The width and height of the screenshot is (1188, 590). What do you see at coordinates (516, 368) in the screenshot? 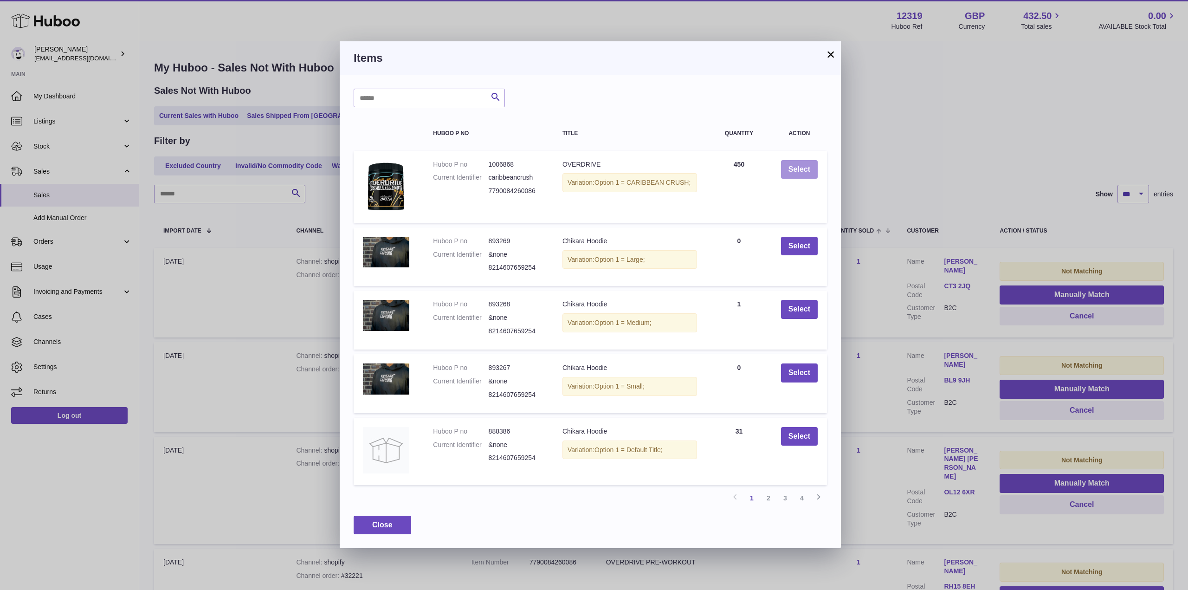
I see `dd: 893267` at bounding box center [516, 368].